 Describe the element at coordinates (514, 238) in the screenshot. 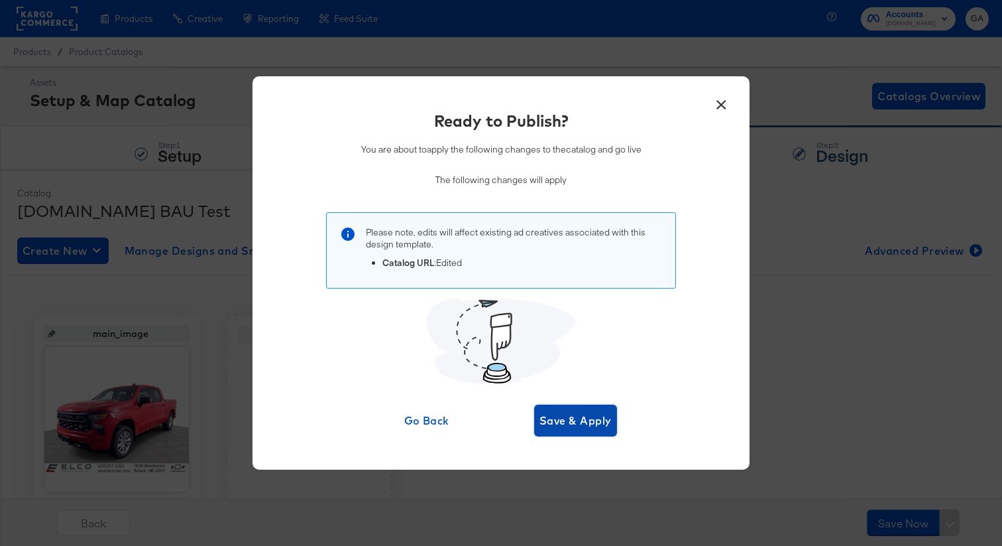

I see `p: Please note, edits will affect existing ad creatives associated with this design template .` at that location.